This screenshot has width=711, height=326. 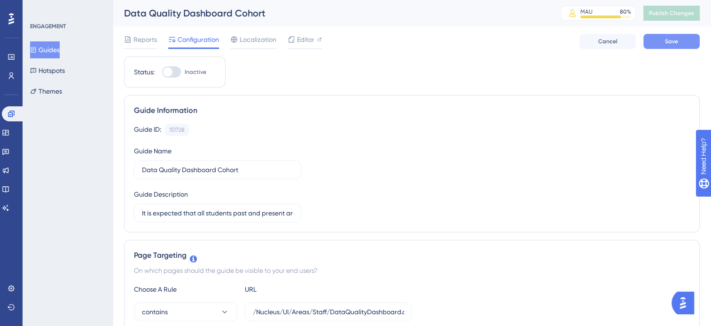 What do you see at coordinates (186, 289) in the screenshot?
I see `div: Choose A Rule` at bounding box center [186, 289].